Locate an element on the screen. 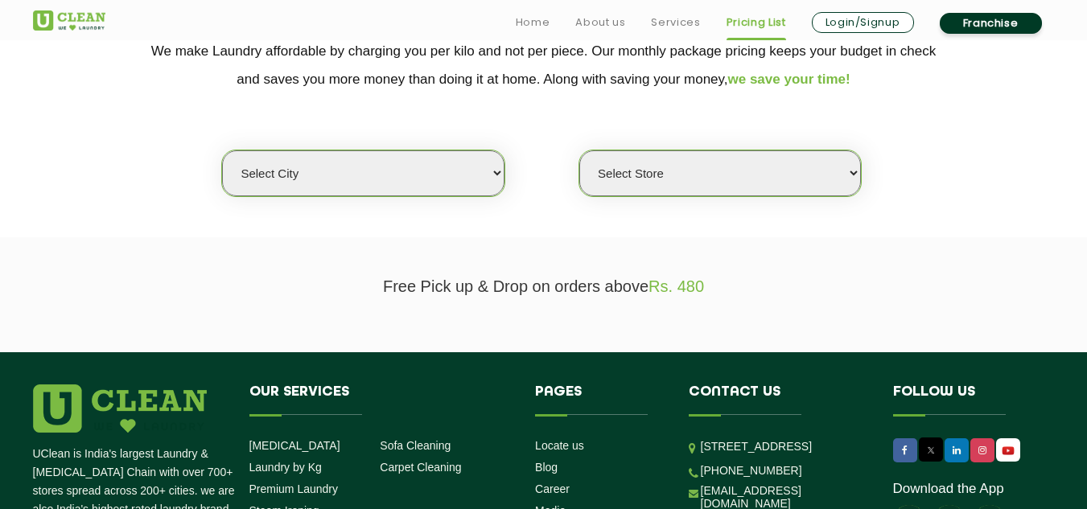 Image resolution: width=1087 pixels, height=509 pixels. h4: Pages is located at coordinates (599, 400).